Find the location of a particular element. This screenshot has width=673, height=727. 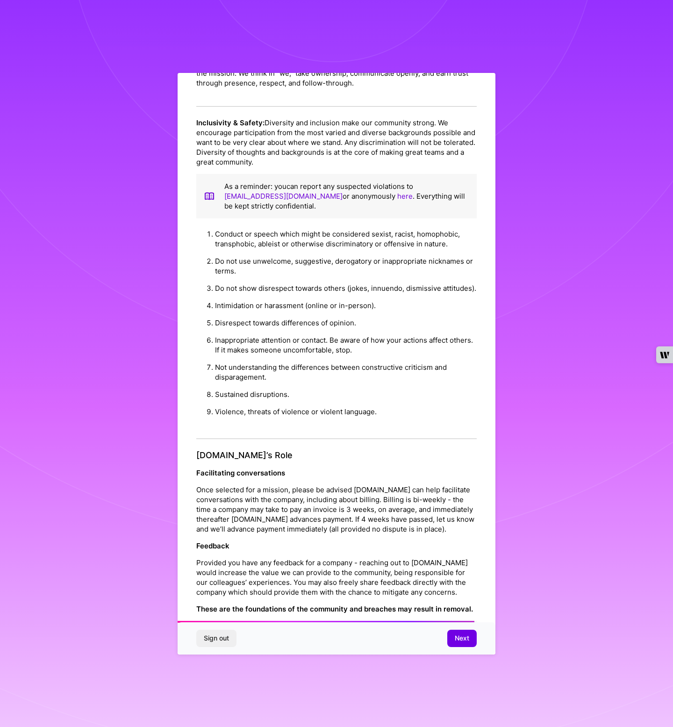

li: Violence, threats of violence or violent language. is located at coordinates (346, 411).